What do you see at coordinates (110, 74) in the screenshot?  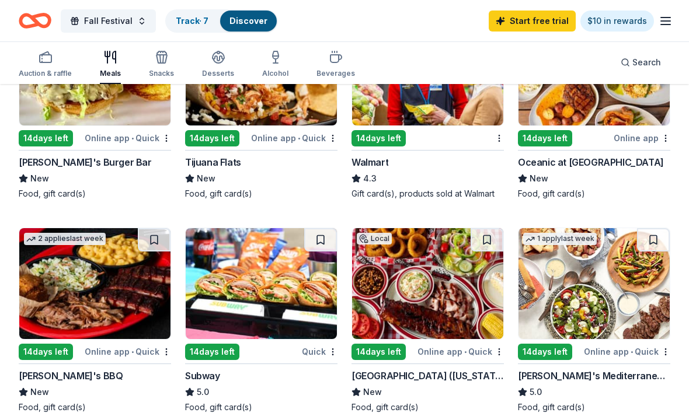 I see `div: Meals` at bounding box center [110, 74].